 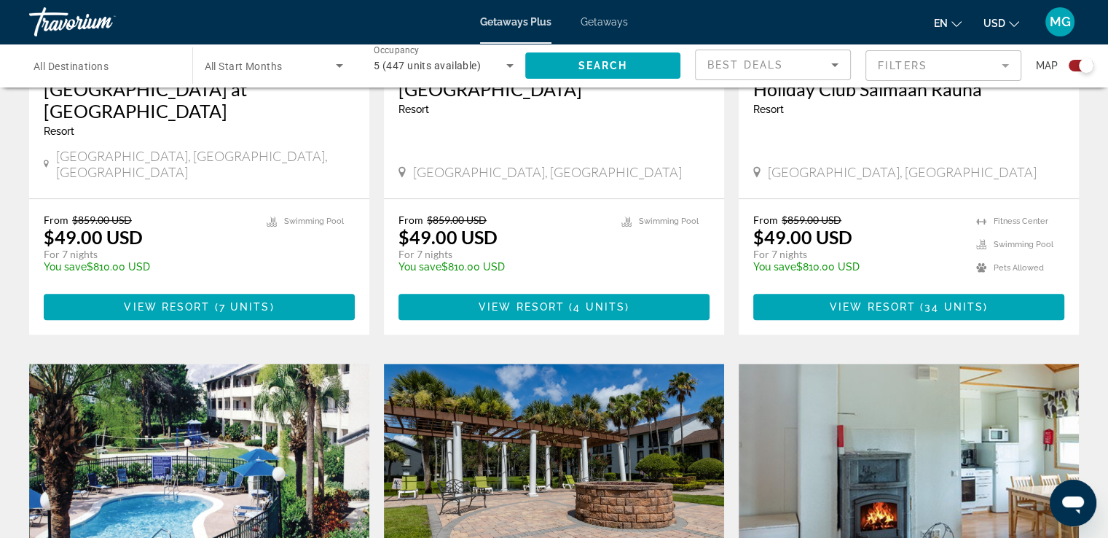 What do you see at coordinates (604, 22) in the screenshot?
I see `a: Getaways` at bounding box center [604, 22].